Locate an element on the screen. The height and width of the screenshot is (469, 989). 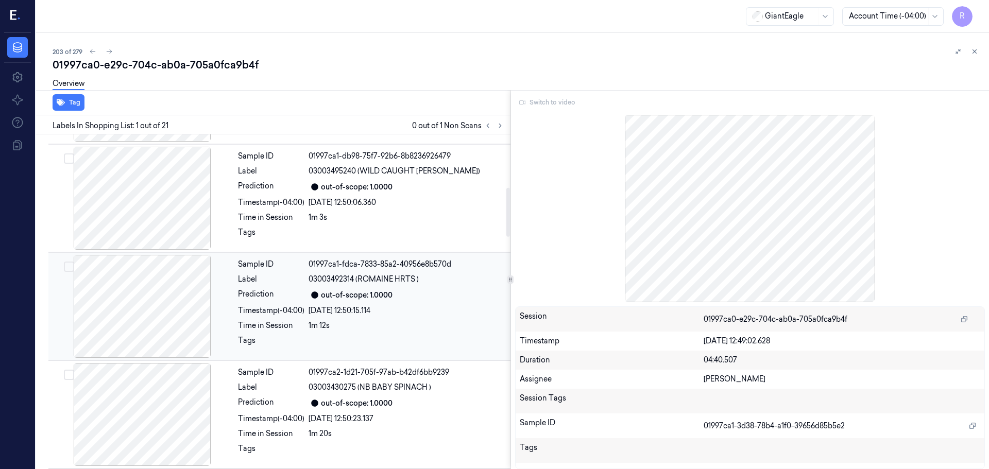
span: Labels In Shopping List: 1 out of 21 is located at coordinates (110, 126).